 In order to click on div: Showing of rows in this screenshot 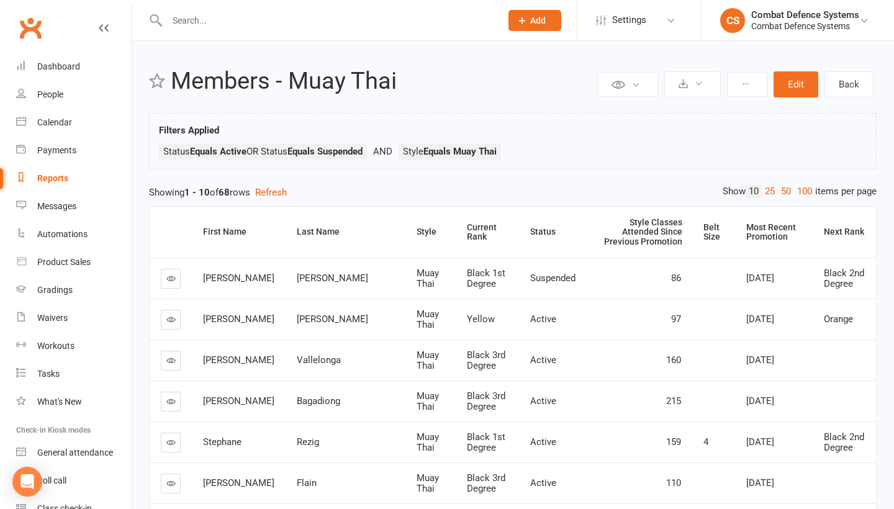, I will do `click(513, 192)`.